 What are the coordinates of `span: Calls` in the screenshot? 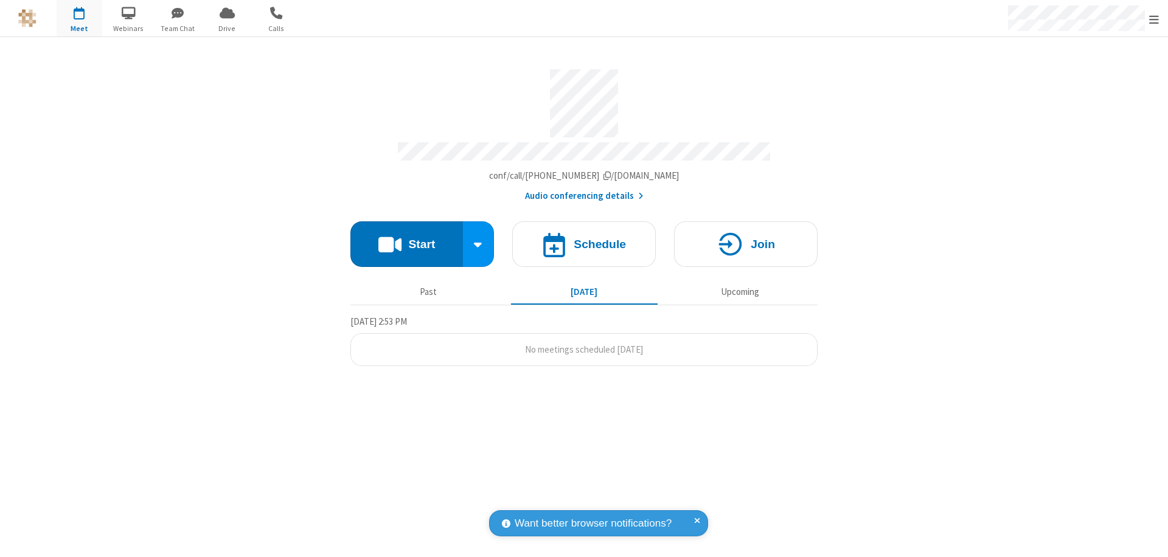 It's located at (276, 29).